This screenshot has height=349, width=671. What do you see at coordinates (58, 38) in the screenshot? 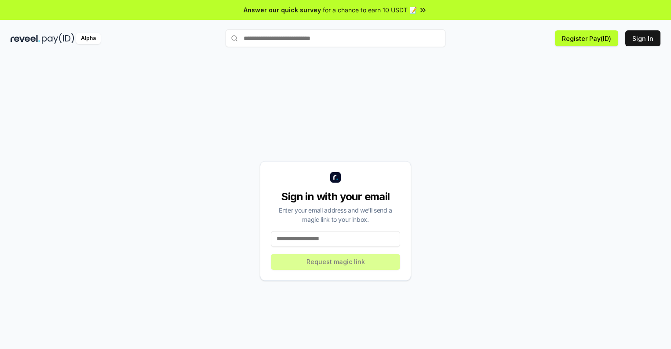
I see `img: pay_id` at bounding box center [58, 38].